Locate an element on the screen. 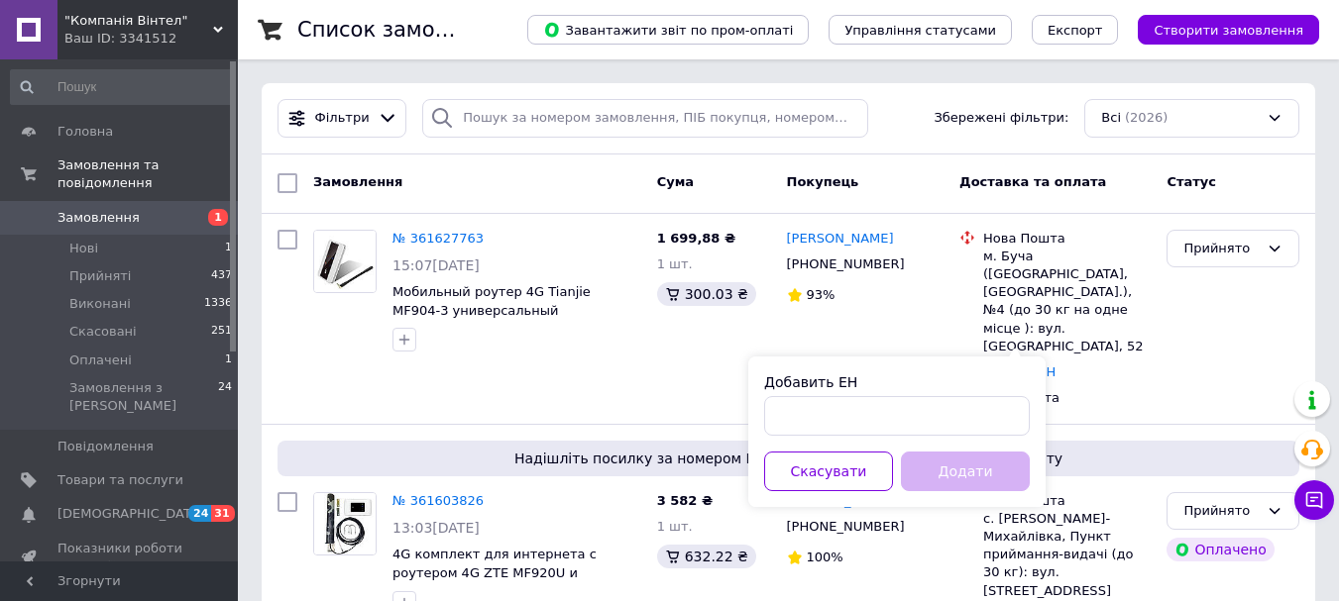 The height and width of the screenshot is (601, 1339). span: Виконані is located at coordinates (100, 304).